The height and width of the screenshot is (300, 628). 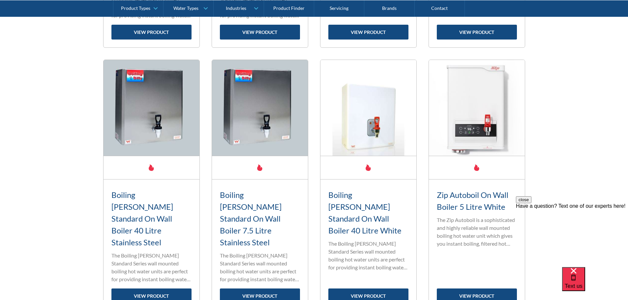 I want to click on img: Zip Autoboil On Wall Boiler 5 Litre White, so click(x=476, y=108).